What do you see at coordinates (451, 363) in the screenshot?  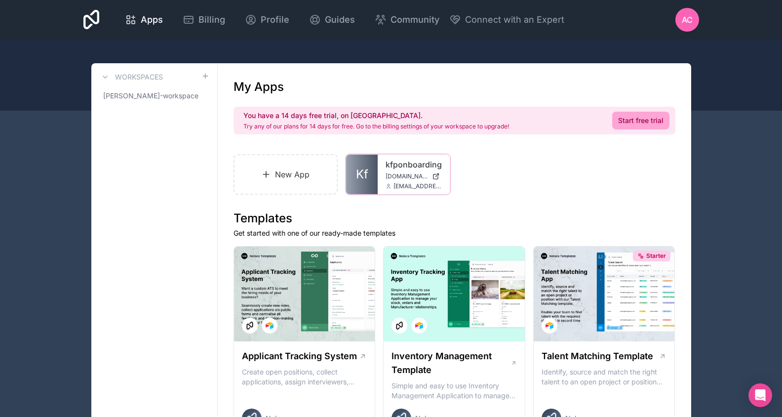 I see `h1: Inventory Management Template` at bounding box center [451, 363].